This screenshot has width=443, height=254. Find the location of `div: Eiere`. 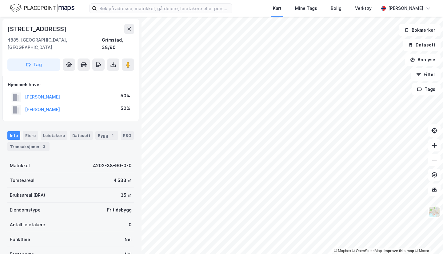

div: Eiere is located at coordinates (30, 135).